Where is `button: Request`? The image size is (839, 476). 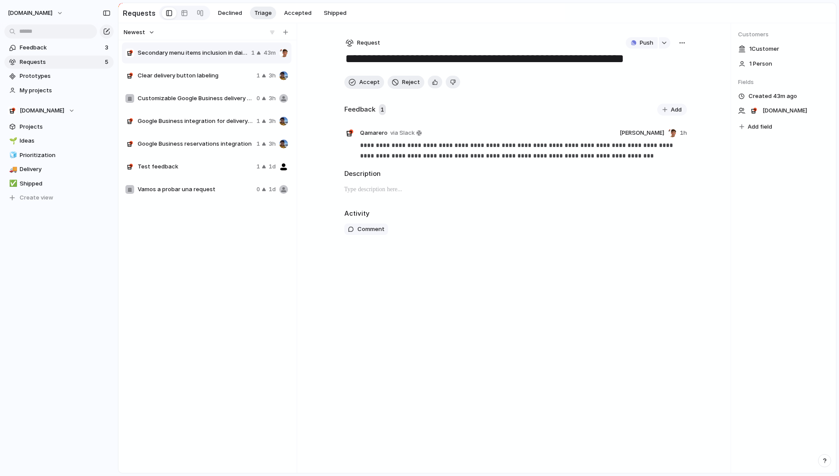 button: Request is located at coordinates (363, 43).